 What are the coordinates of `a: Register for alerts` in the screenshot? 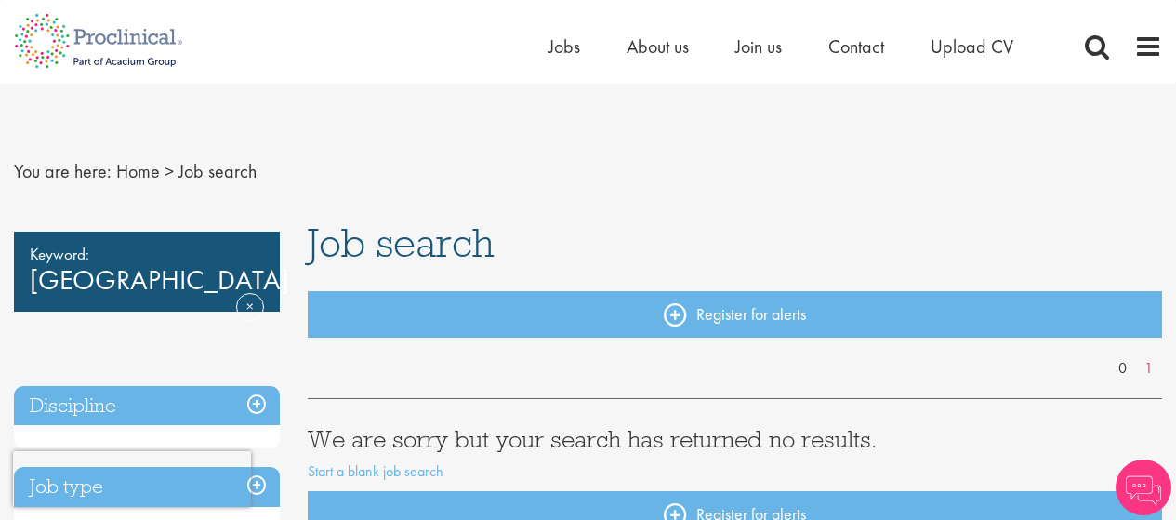 It's located at (734, 314).